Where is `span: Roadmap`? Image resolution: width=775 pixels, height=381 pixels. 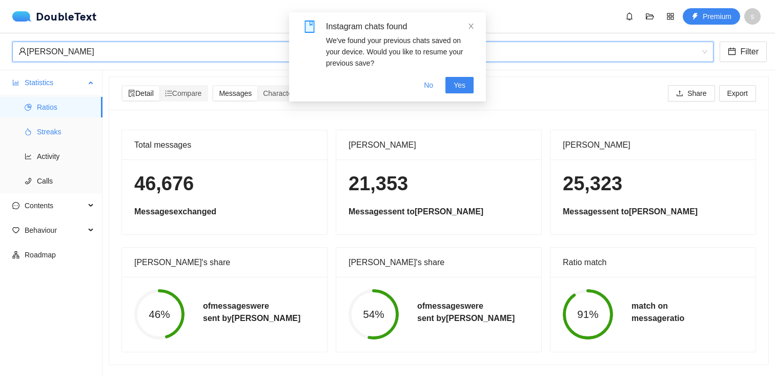
span: Roadmap is located at coordinates (59, 255).